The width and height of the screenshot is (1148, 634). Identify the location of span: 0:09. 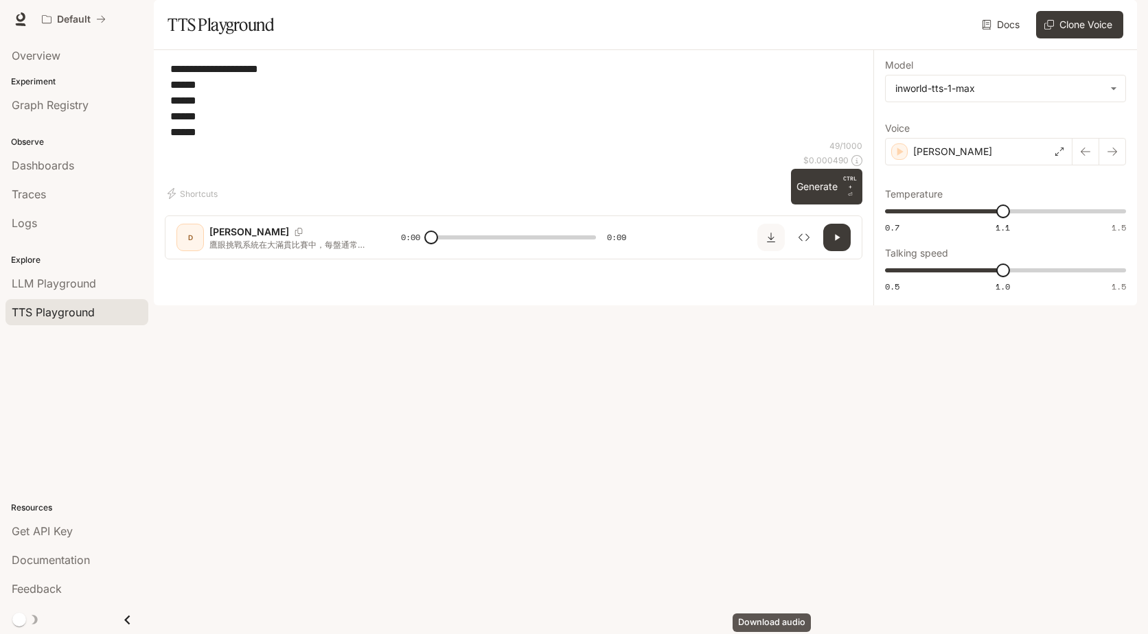
(616, 237).